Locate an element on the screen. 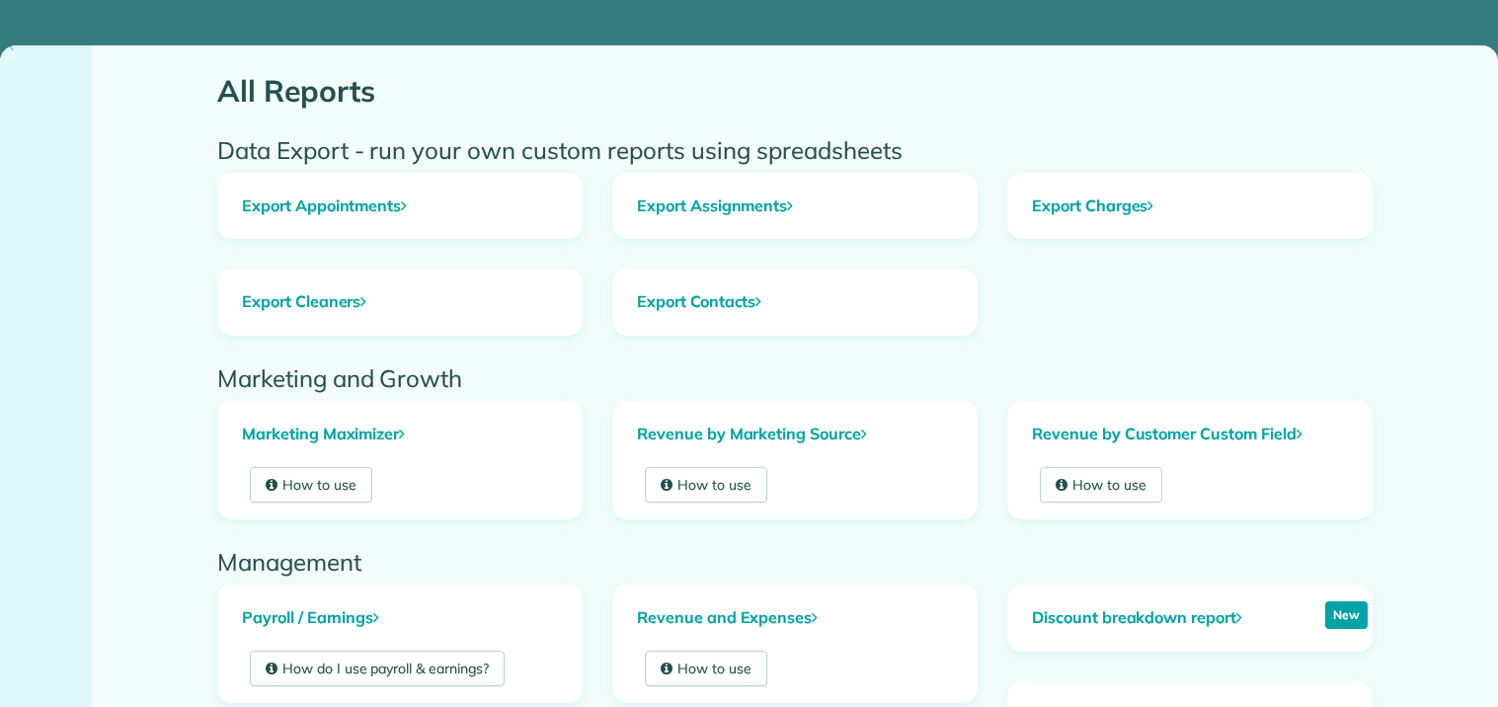  h2: Data Export - run your own custom reports using spreadsheets is located at coordinates (795, 150).